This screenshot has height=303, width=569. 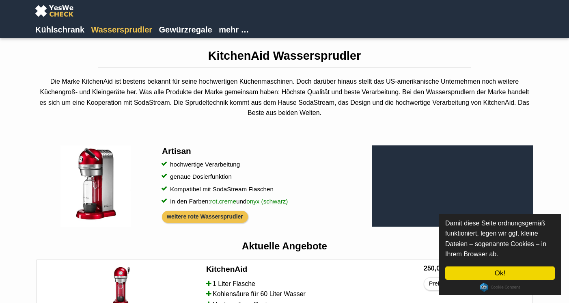 I want to click on a: weitere rote Wassersprudler, so click(x=205, y=216).